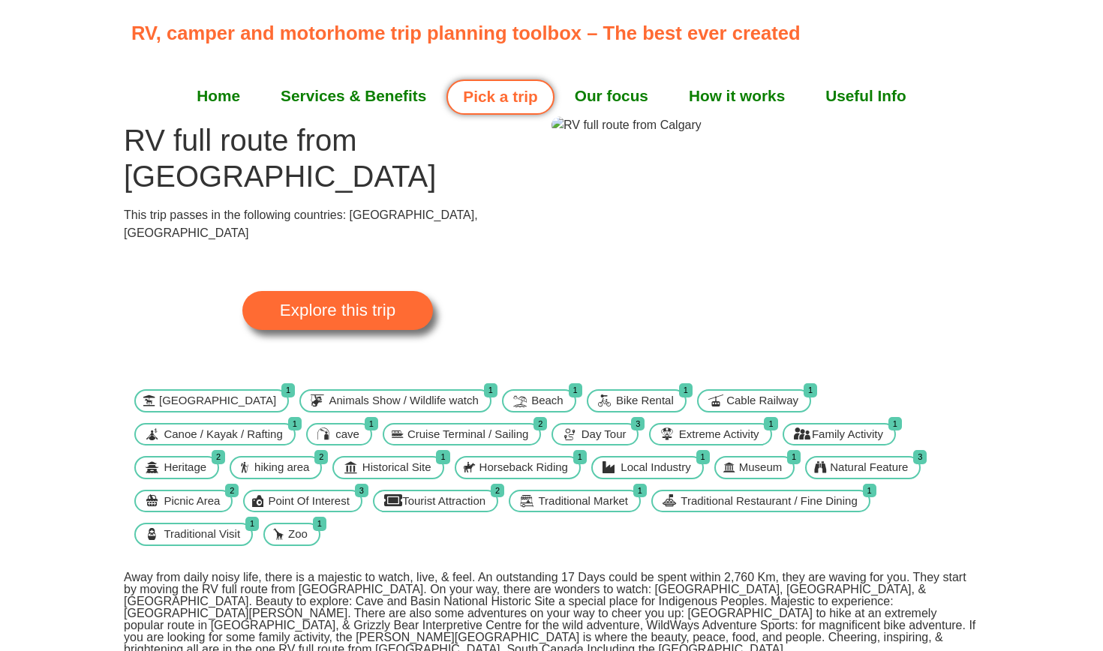  Describe the element at coordinates (444, 501) in the screenshot. I see `span: Tourist Attraction` at that location.